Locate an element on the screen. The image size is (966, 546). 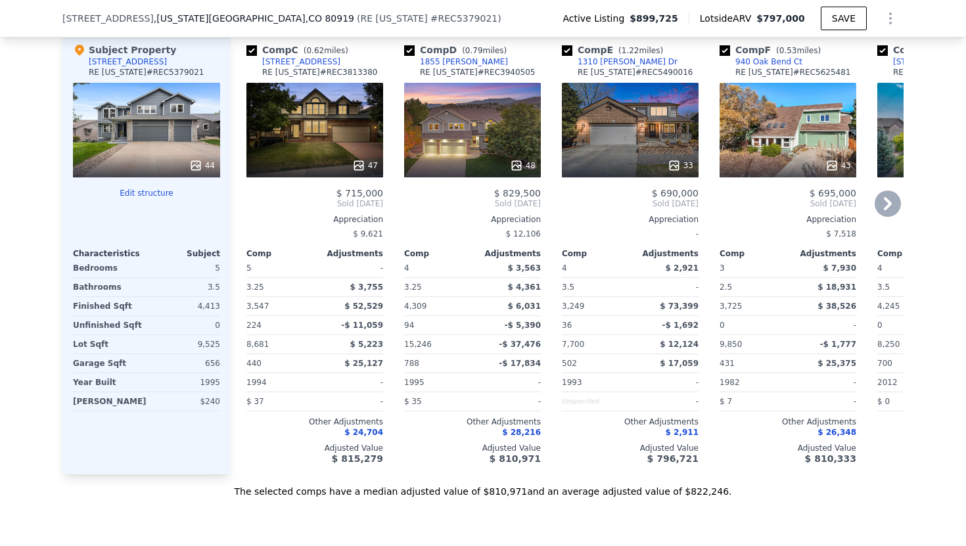
span: -$ 37,476 is located at coordinates (520, 344).